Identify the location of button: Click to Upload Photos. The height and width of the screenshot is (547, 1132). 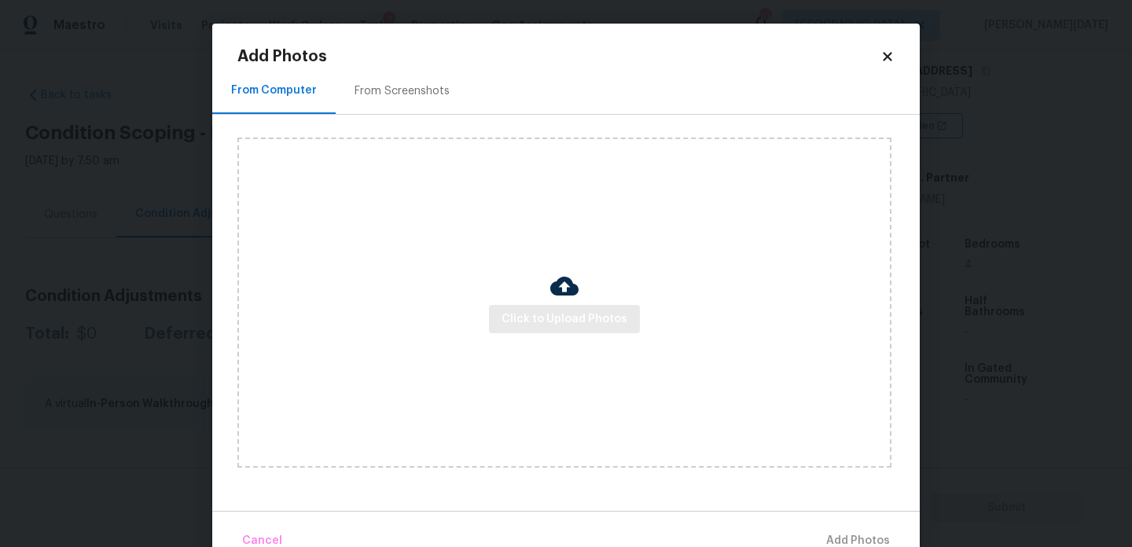
(564, 319).